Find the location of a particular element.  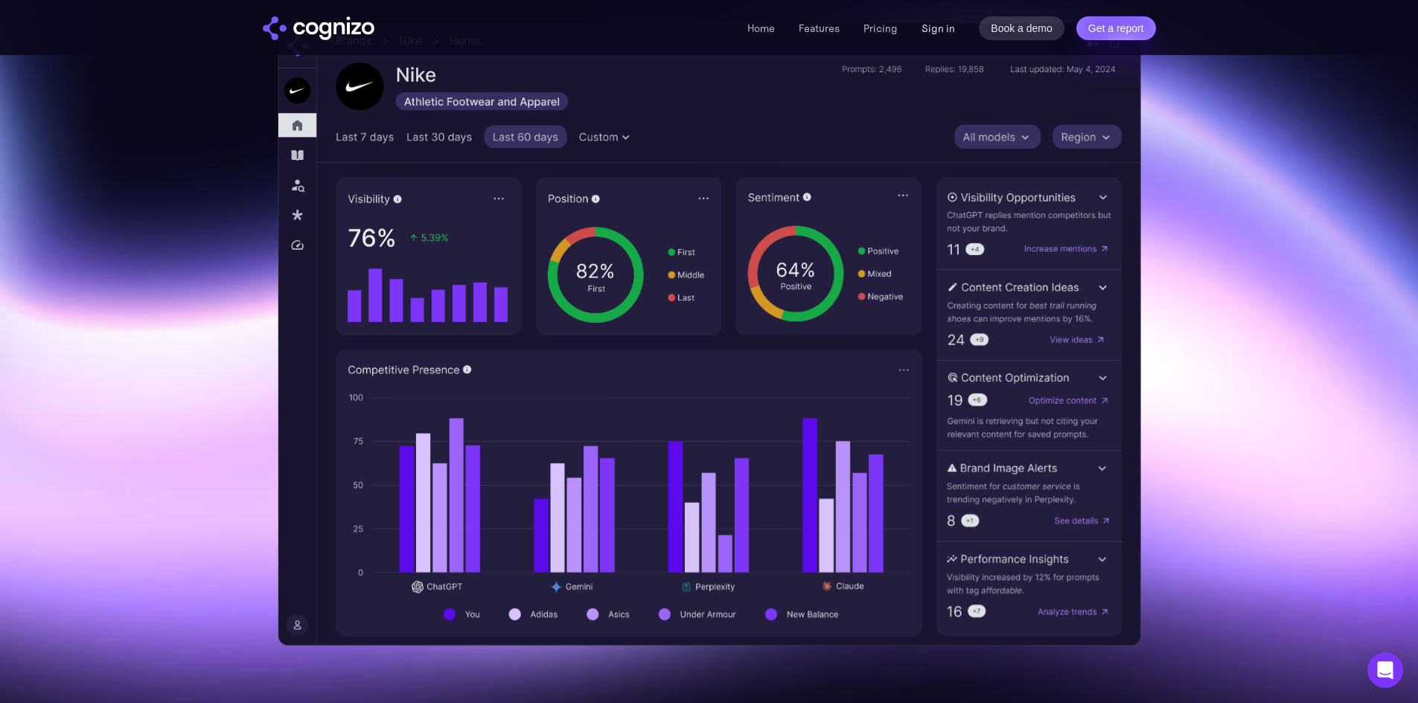

a: Sign in is located at coordinates (938, 28).